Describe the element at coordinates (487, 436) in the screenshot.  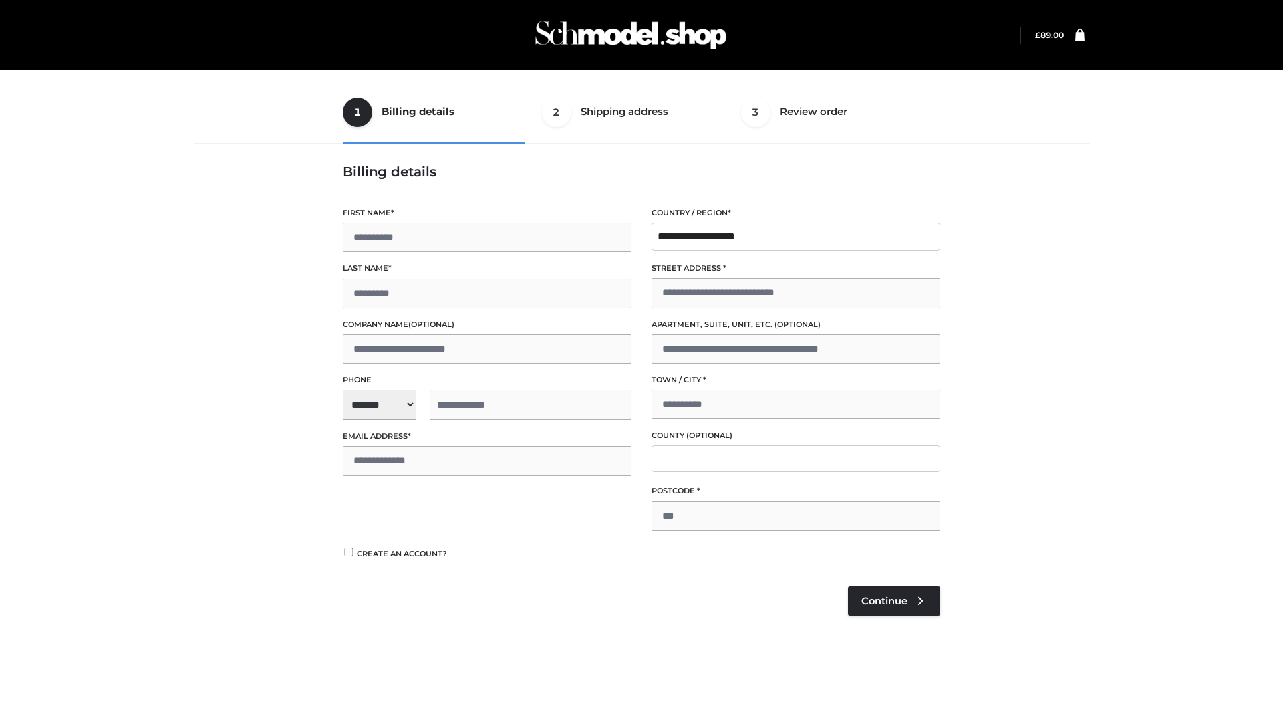
I see `label: Email address` at that location.